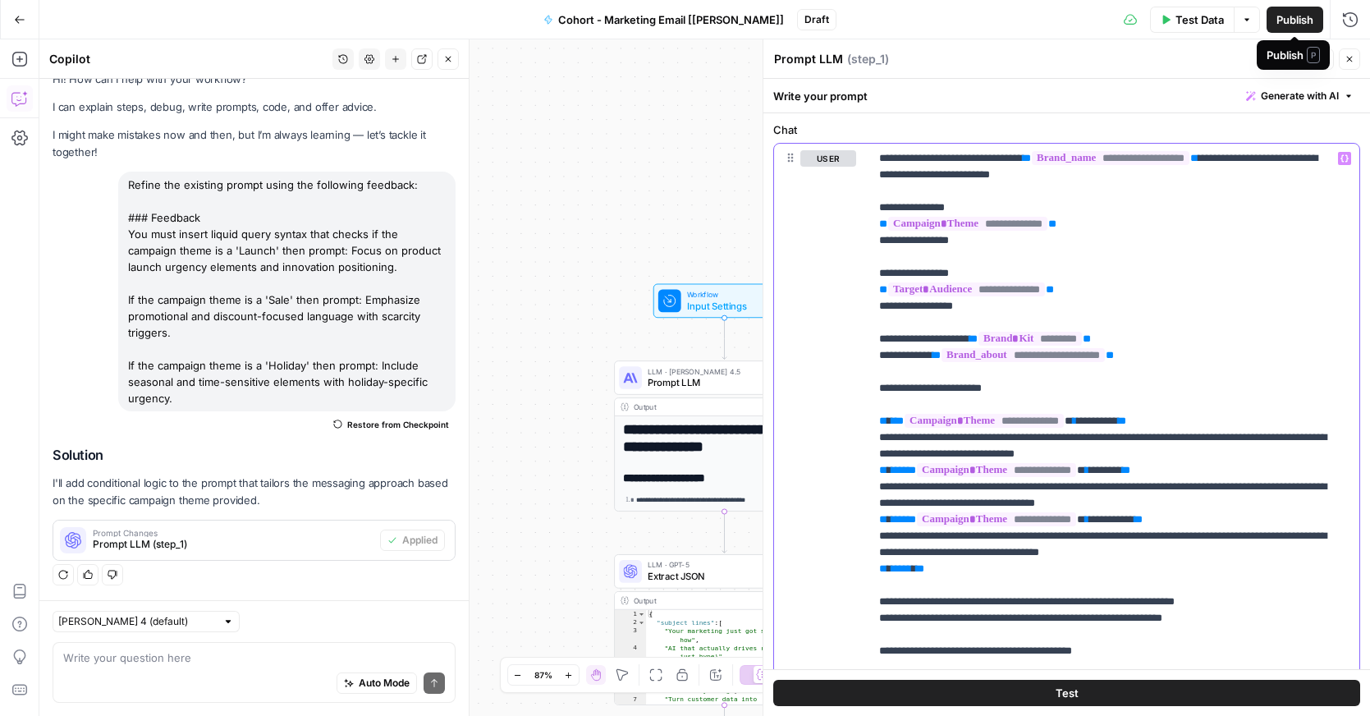 Image resolution: width=1370 pixels, height=716 pixels. What do you see at coordinates (868, 59) in the screenshot?
I see `span: ( step_1 )` at bounding box center [868, 59].